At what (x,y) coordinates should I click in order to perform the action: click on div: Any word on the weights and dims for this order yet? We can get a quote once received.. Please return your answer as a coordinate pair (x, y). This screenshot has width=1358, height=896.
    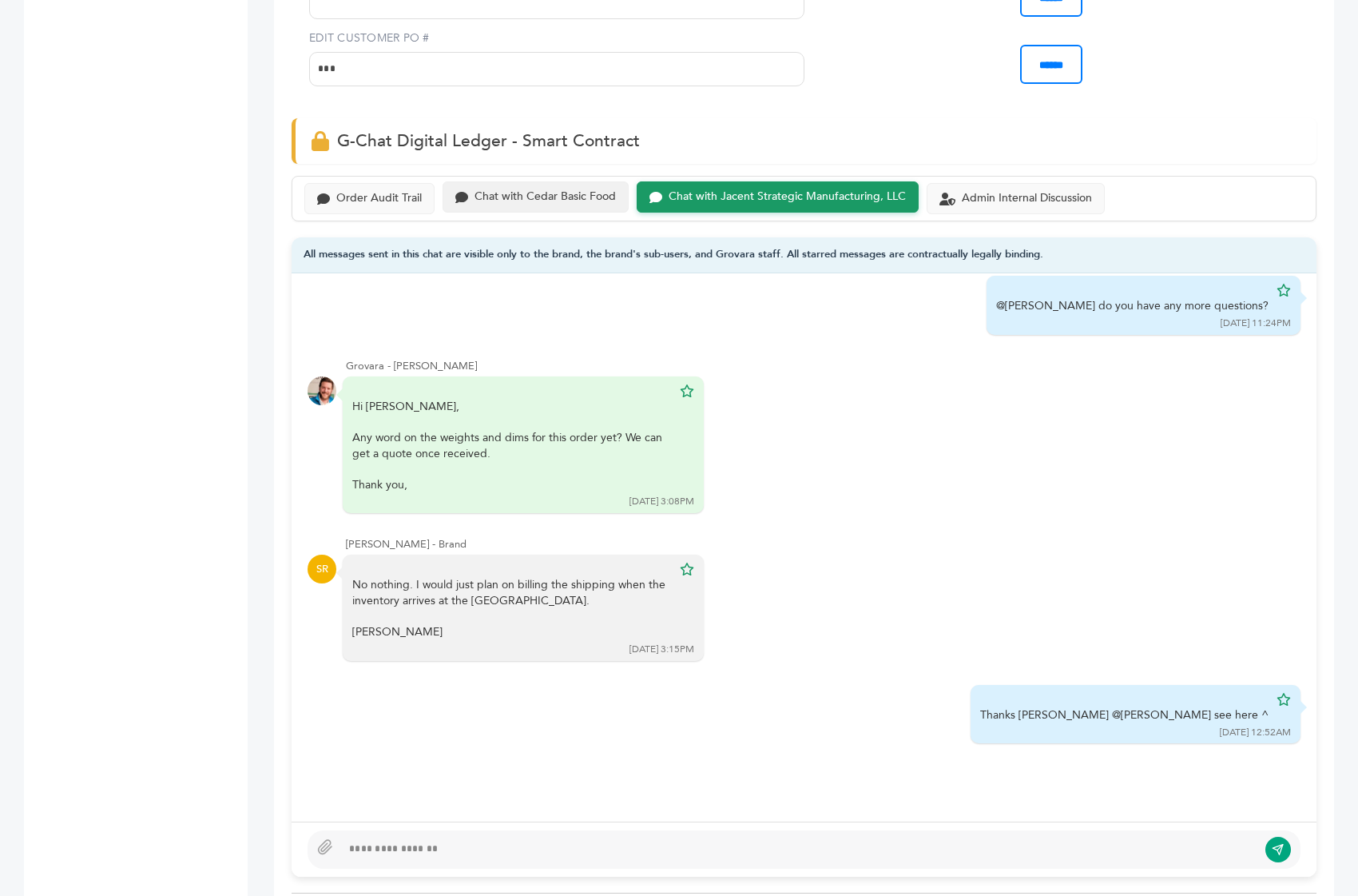
    Looking at the image, I should click on (512, 445).